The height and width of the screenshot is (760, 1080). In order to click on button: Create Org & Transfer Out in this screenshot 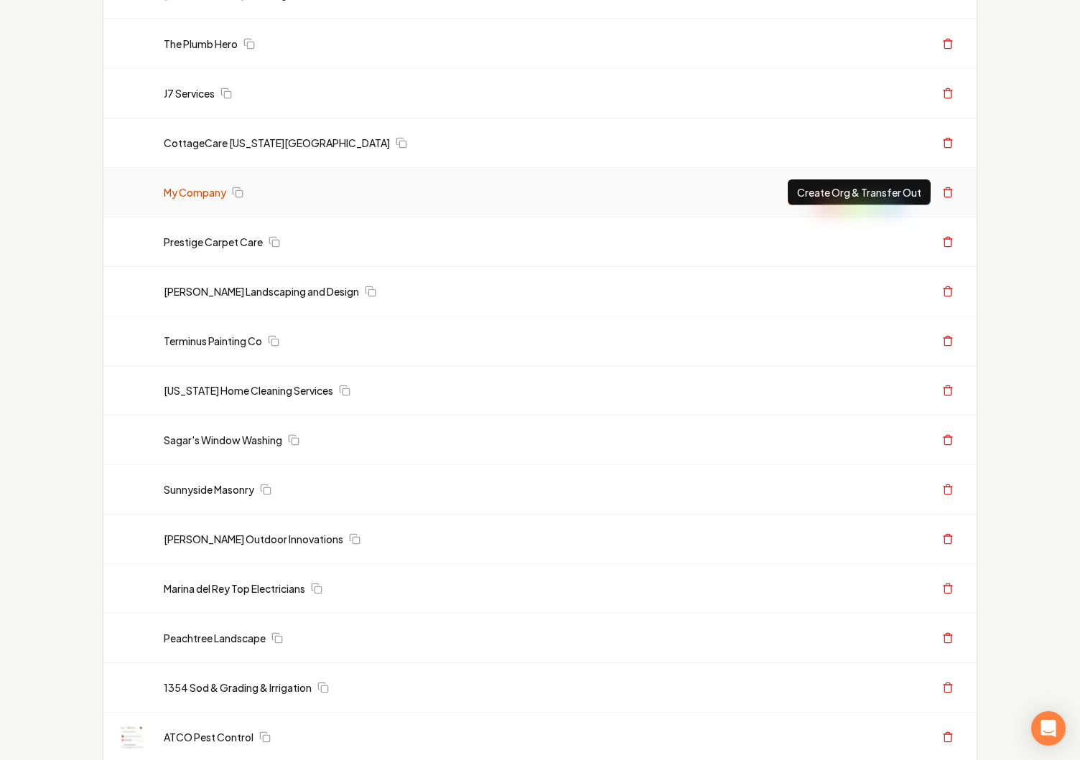, I will do `click(858, 192)`.